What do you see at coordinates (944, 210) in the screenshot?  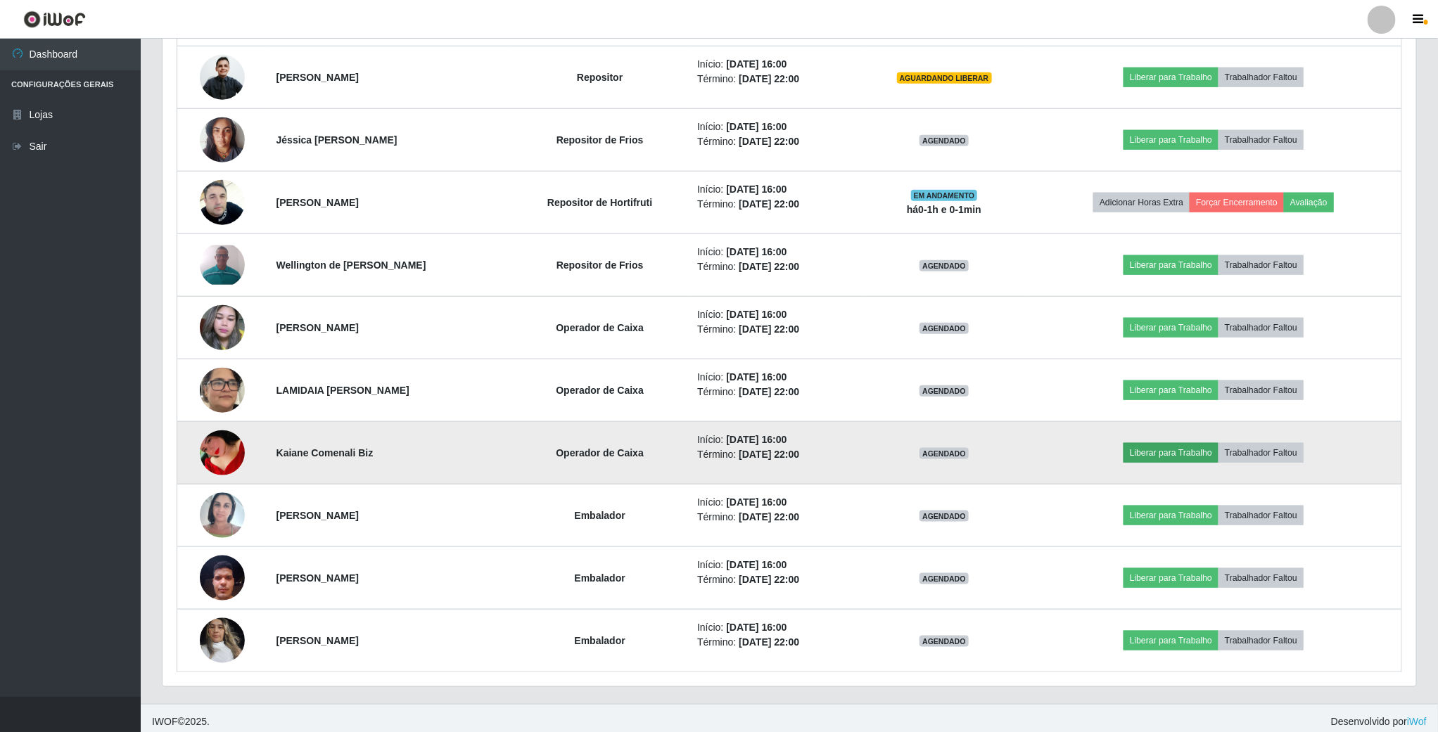 I see `strong: há 0-1 h e 0-1 min` at bounding box center [944, 210].